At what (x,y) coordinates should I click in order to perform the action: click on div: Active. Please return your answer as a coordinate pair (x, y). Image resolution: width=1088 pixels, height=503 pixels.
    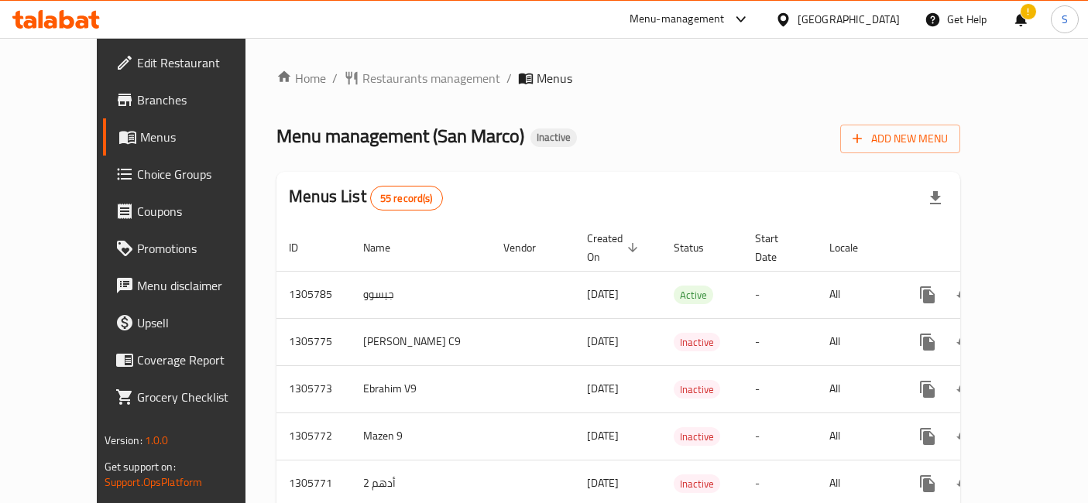
    Looking at the image, I should click on (693, 295).